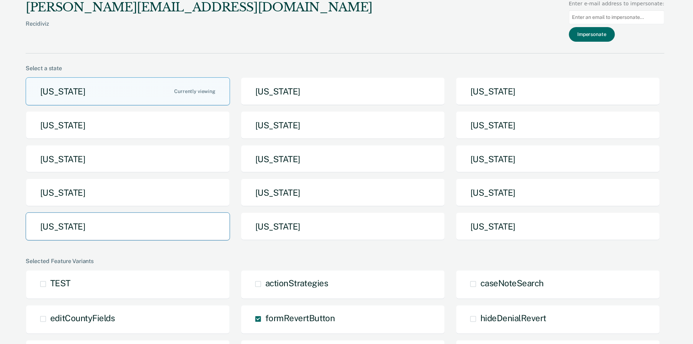 The image size is (693, 344). Describe the element at coordinates (297, 283) in the screenshot. I see `span: actionStrategies` at that location.